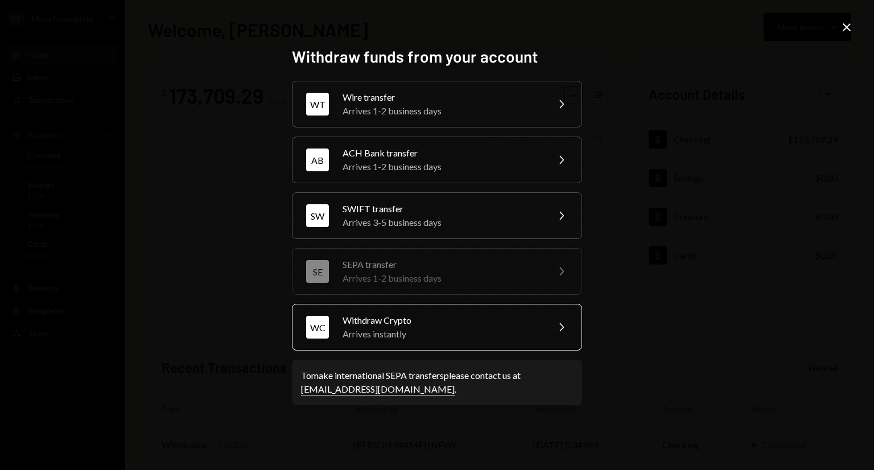 The width and height of the screenshot is (874, 470). I want to click on div: Withdraw Crypto, so click(442, 320).